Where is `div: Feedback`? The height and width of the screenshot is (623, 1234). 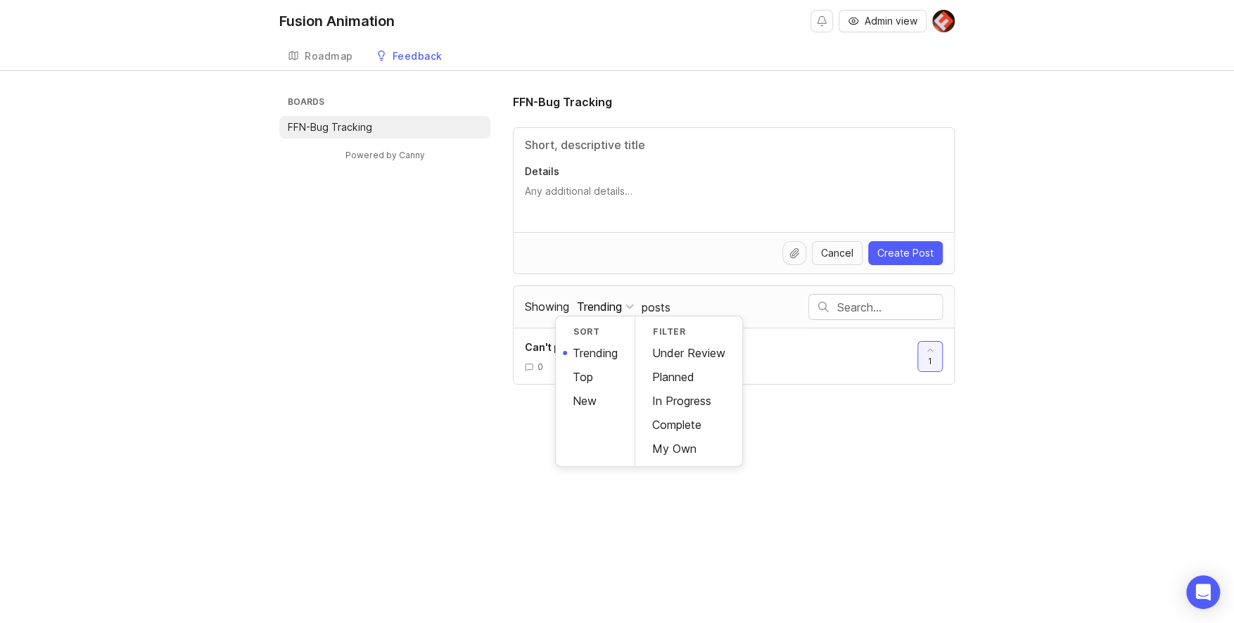
div: Feedback is located at coordinates (417, 56).